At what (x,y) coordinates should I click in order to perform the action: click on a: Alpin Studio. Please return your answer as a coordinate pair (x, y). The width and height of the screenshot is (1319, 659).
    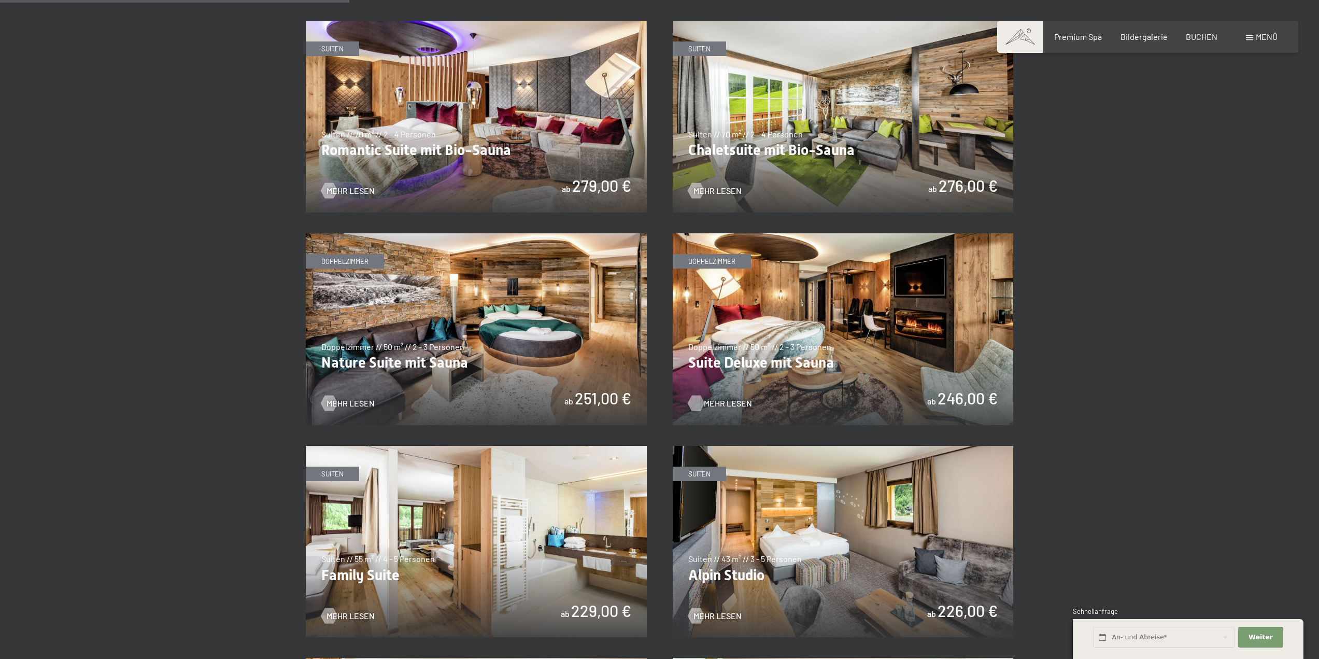
    Looking at the image, I should click on (844, 450).